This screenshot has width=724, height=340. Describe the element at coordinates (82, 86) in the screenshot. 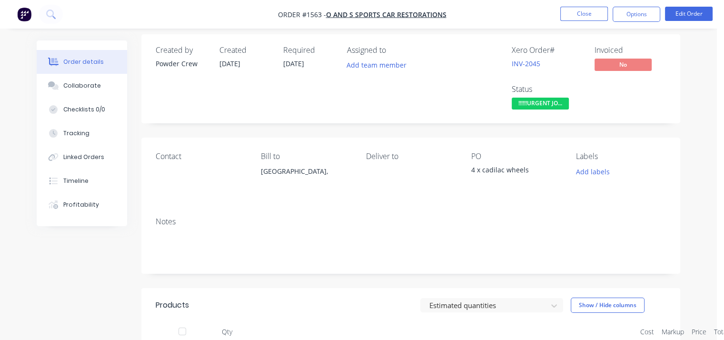

I see `button: Collaborate` at that location.